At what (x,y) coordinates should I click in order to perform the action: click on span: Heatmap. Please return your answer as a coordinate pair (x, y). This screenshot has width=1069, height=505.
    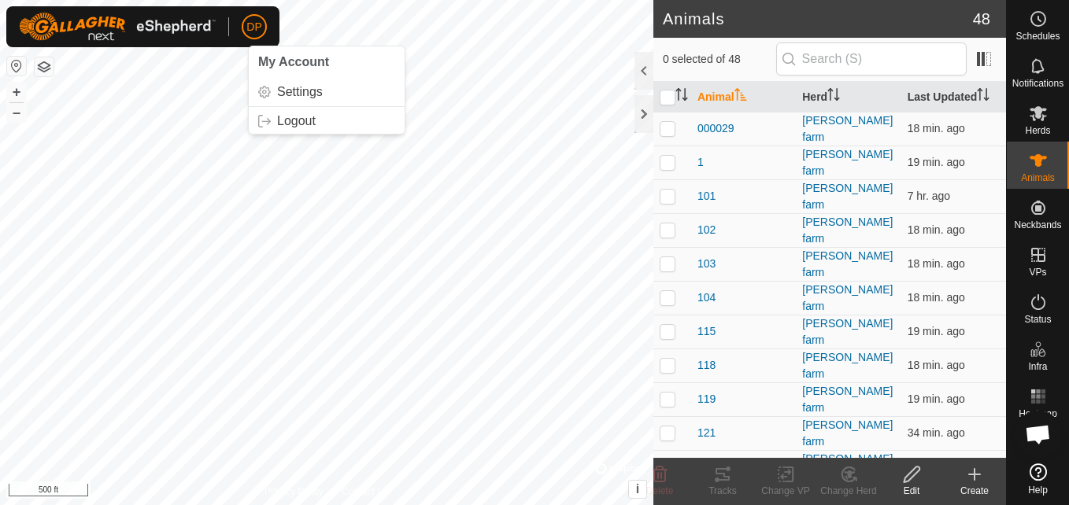
    Looking at the image, I should click on (1038, 414).